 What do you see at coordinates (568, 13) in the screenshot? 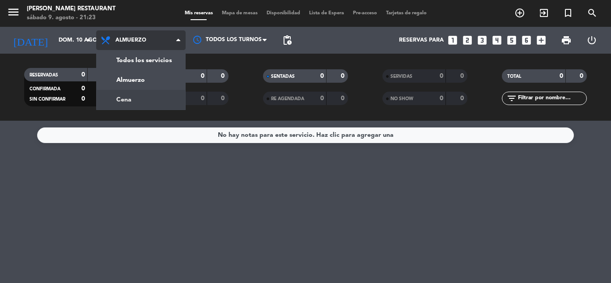
I see `i: turned_in_not` at bounding box center [568, 13].